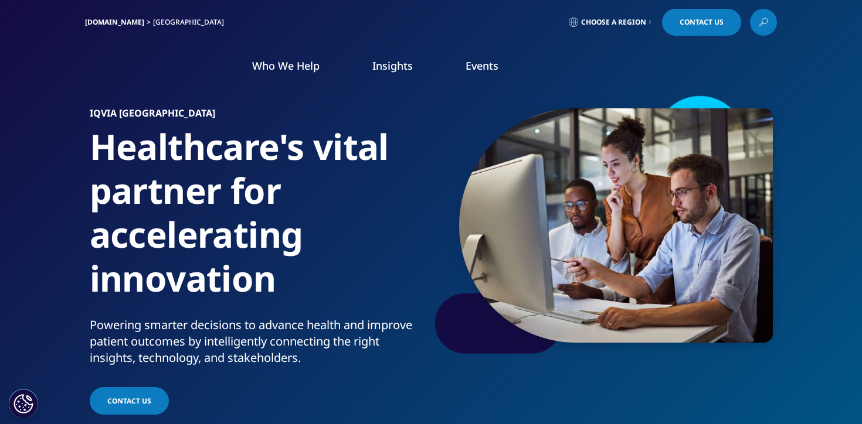 Image resolution: width=862 pixels, height=424 pixels. I want to click on button: Cookies Settings, so click(23, 404).